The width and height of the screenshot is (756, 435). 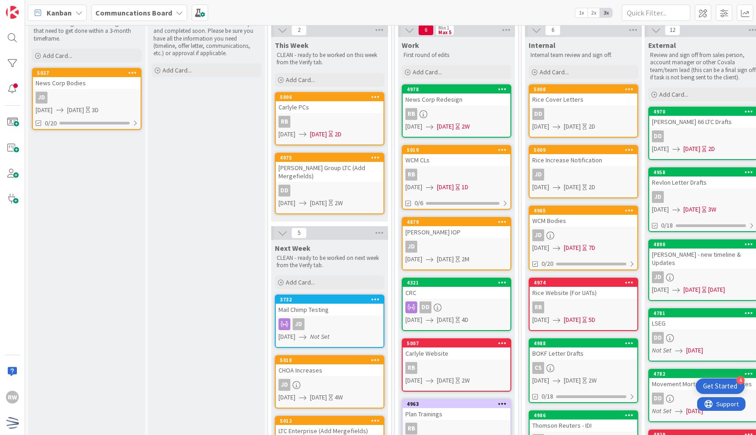 What do you see at coordinates (51, 123) in the screenshot?
I see `span: 0/20` at bounding box center [51, 123].